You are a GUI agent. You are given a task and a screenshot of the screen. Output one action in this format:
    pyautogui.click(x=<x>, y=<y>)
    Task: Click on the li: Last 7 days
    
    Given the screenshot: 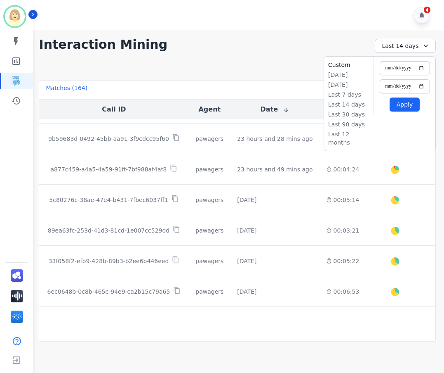 What is the action you would take?
    pyautogui.click(x=349, y=94)
    